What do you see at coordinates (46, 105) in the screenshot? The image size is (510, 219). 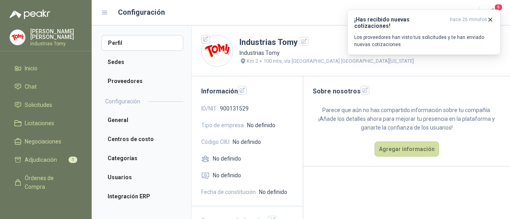 I see `a: Solicitudes` at bounding box center [46, 105].